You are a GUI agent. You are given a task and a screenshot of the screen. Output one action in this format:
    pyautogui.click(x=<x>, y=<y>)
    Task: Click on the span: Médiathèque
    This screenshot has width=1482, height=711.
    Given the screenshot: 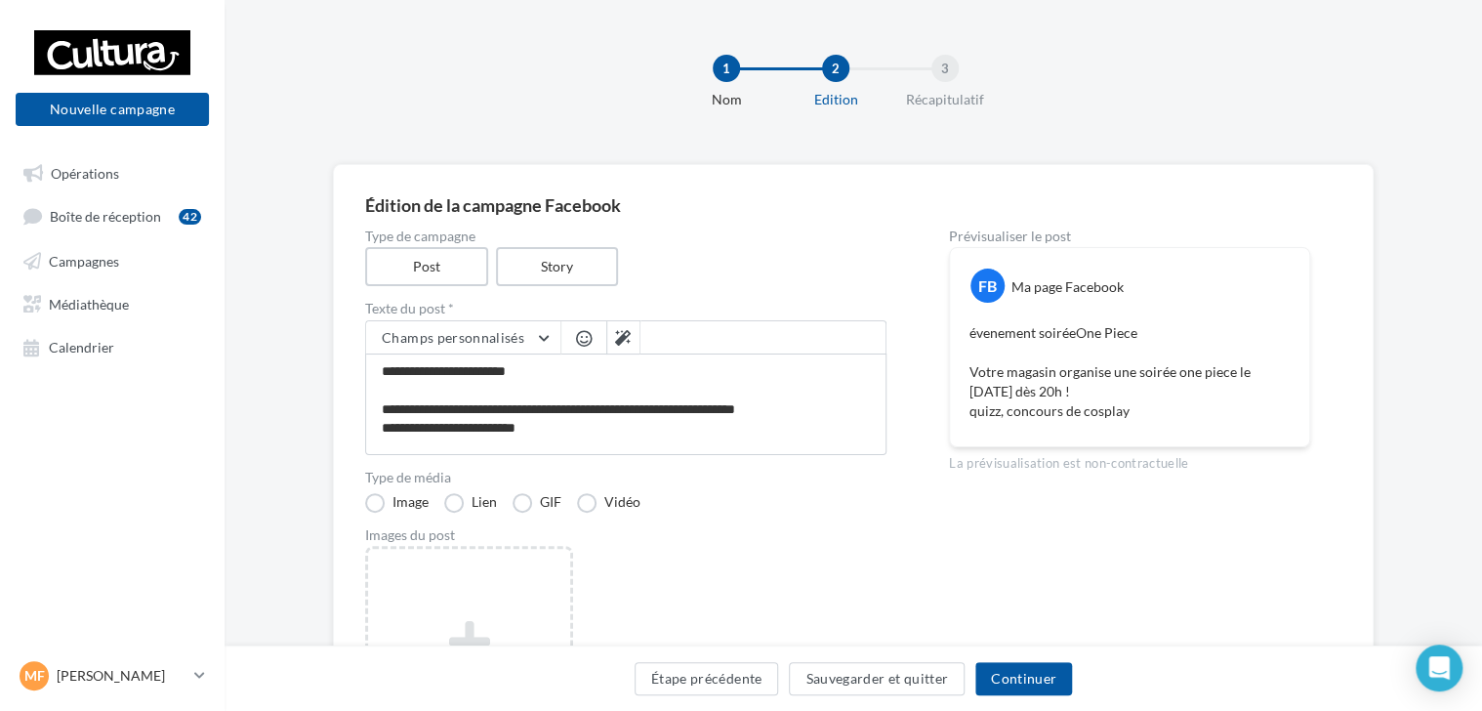 What is the action you would take?
    pyautogui.click(x=89, y=303)
    